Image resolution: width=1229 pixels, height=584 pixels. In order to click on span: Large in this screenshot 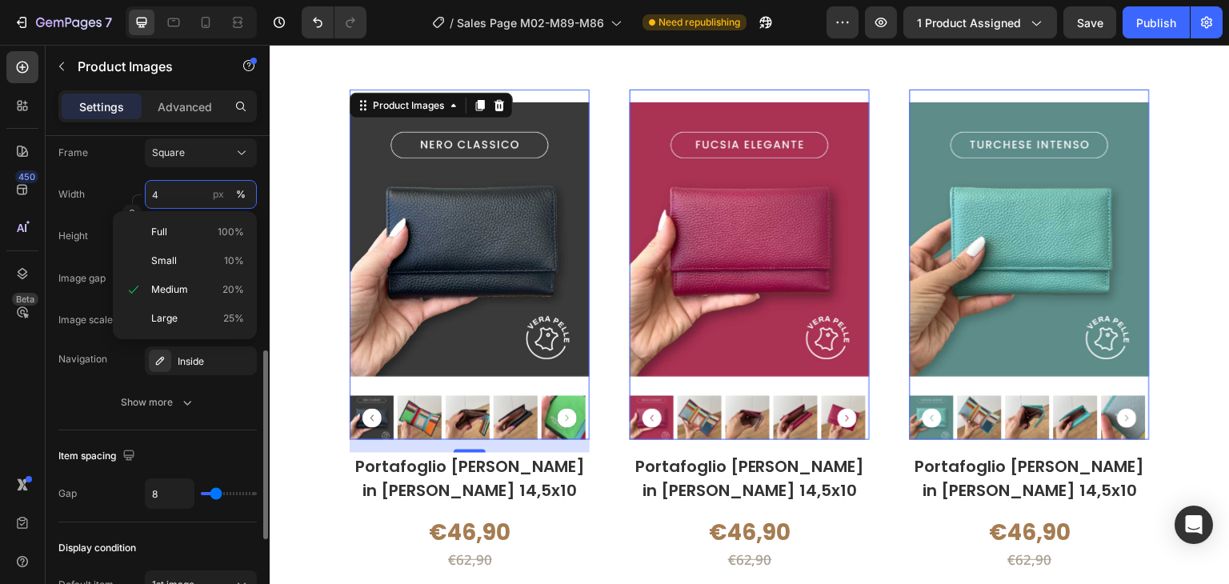, I will do `click(164, 318)`.